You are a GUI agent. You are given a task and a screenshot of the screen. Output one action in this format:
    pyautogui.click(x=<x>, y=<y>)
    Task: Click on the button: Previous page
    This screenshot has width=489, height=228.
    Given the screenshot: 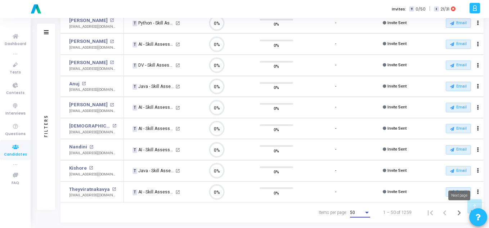 What is the action you would take?
    pyautogui.click(x=445, y=213)
    